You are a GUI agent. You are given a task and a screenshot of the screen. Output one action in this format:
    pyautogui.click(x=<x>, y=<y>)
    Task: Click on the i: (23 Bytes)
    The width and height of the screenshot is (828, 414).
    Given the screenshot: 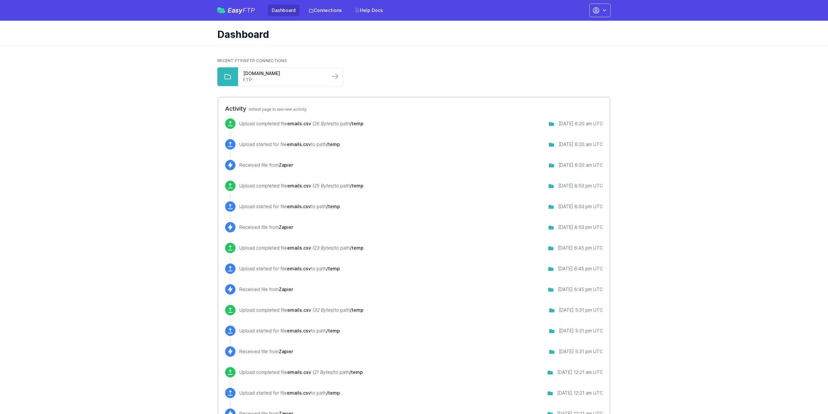 What is the action you would take?
    pyautogui.click(x=323, y=247)
    